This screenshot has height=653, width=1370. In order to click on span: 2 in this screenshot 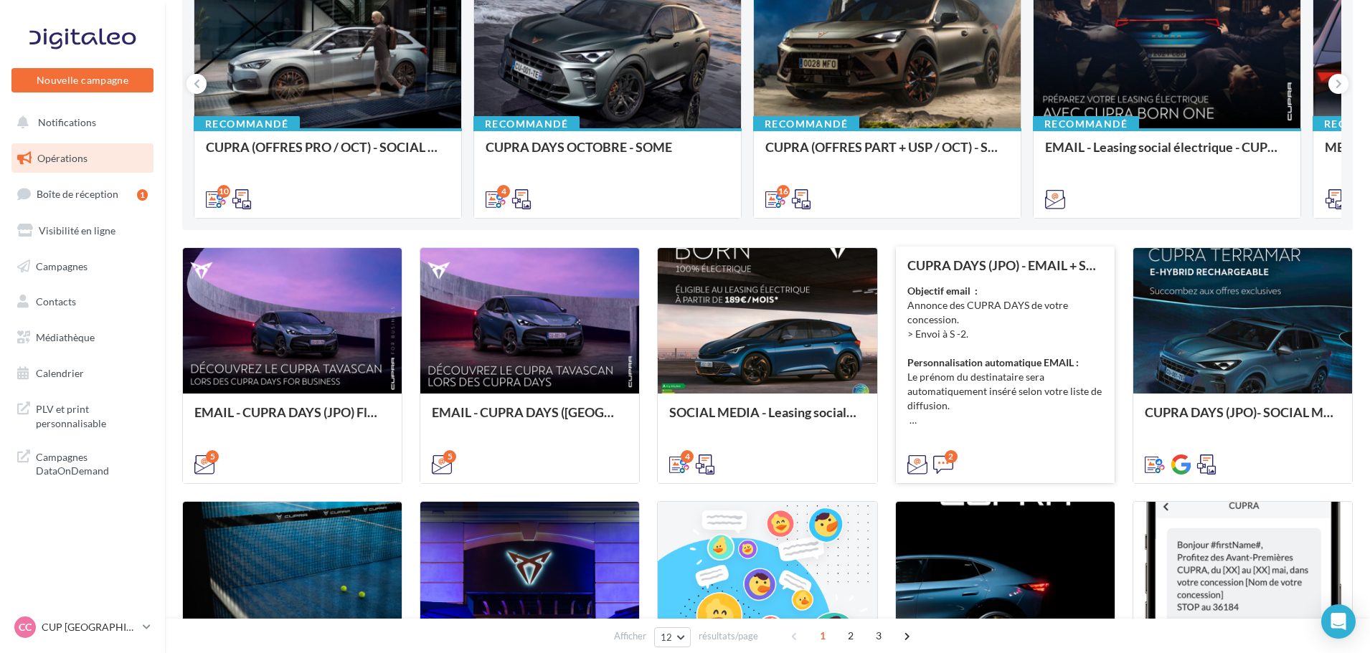, I will do `click(851, 636)`.